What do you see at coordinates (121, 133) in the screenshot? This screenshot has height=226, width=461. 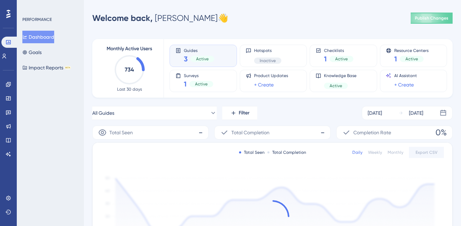 I see `span: Total Seen` at bounding box center [121, 133].